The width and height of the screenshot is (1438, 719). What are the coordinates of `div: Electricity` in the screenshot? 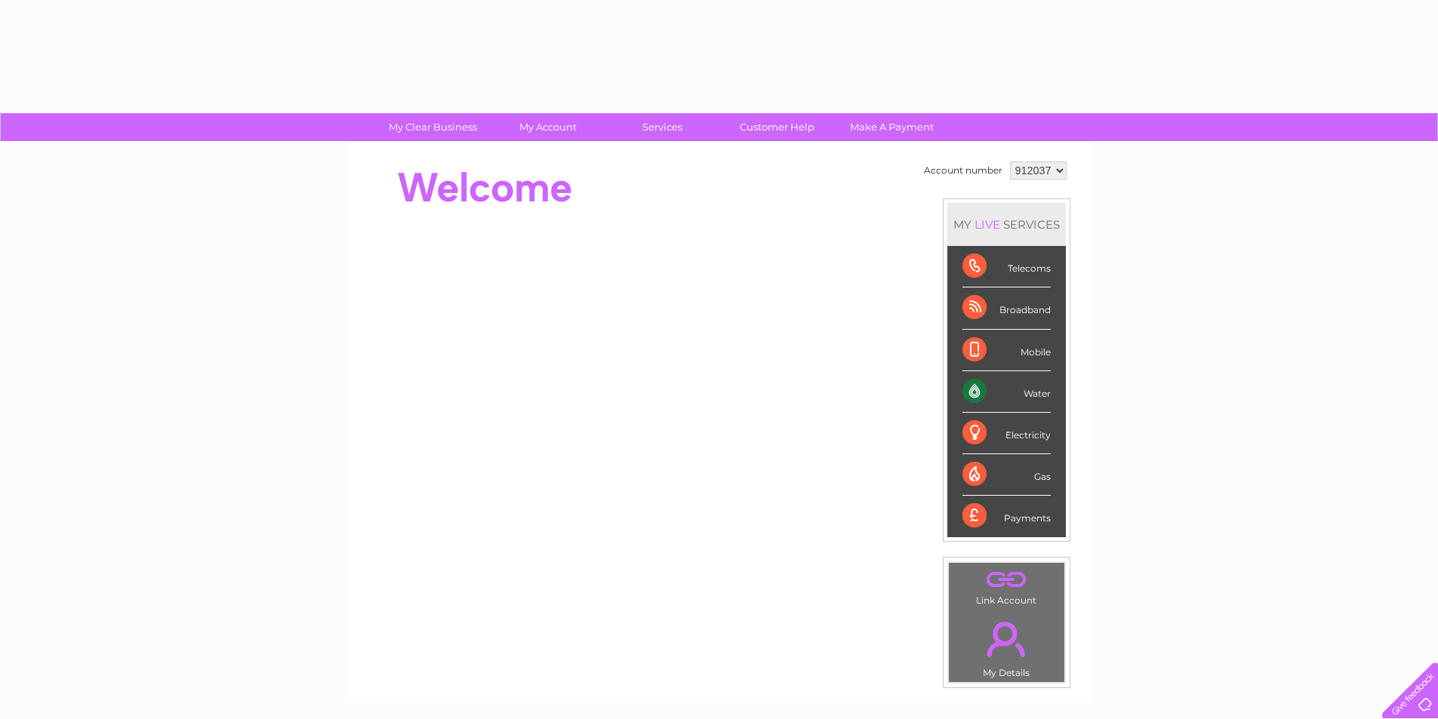 It's located at (1006, 433).